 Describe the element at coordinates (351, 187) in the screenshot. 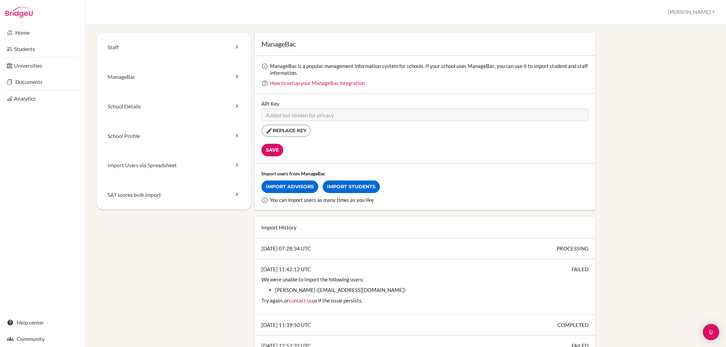

I see `a: Import Students` at that location.